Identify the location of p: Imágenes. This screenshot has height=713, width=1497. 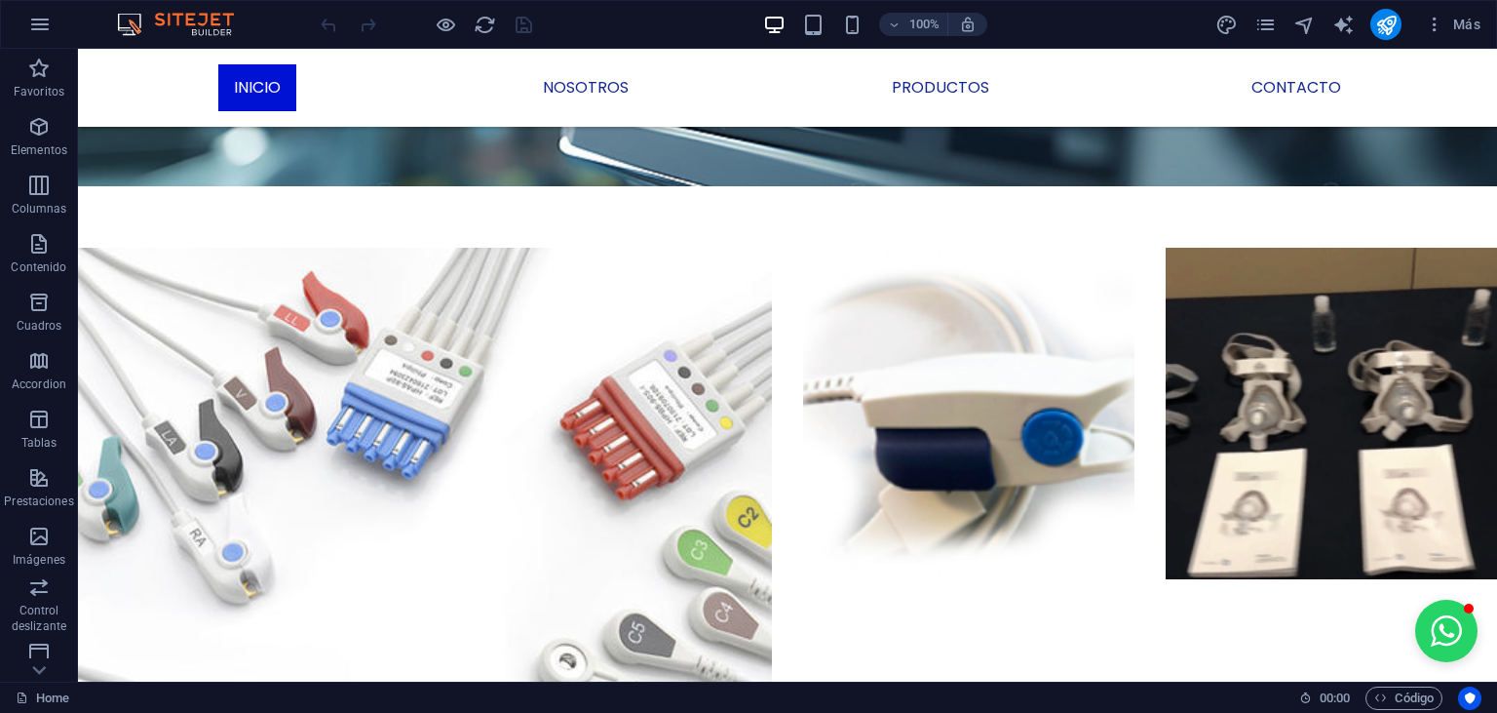
(39, 559).